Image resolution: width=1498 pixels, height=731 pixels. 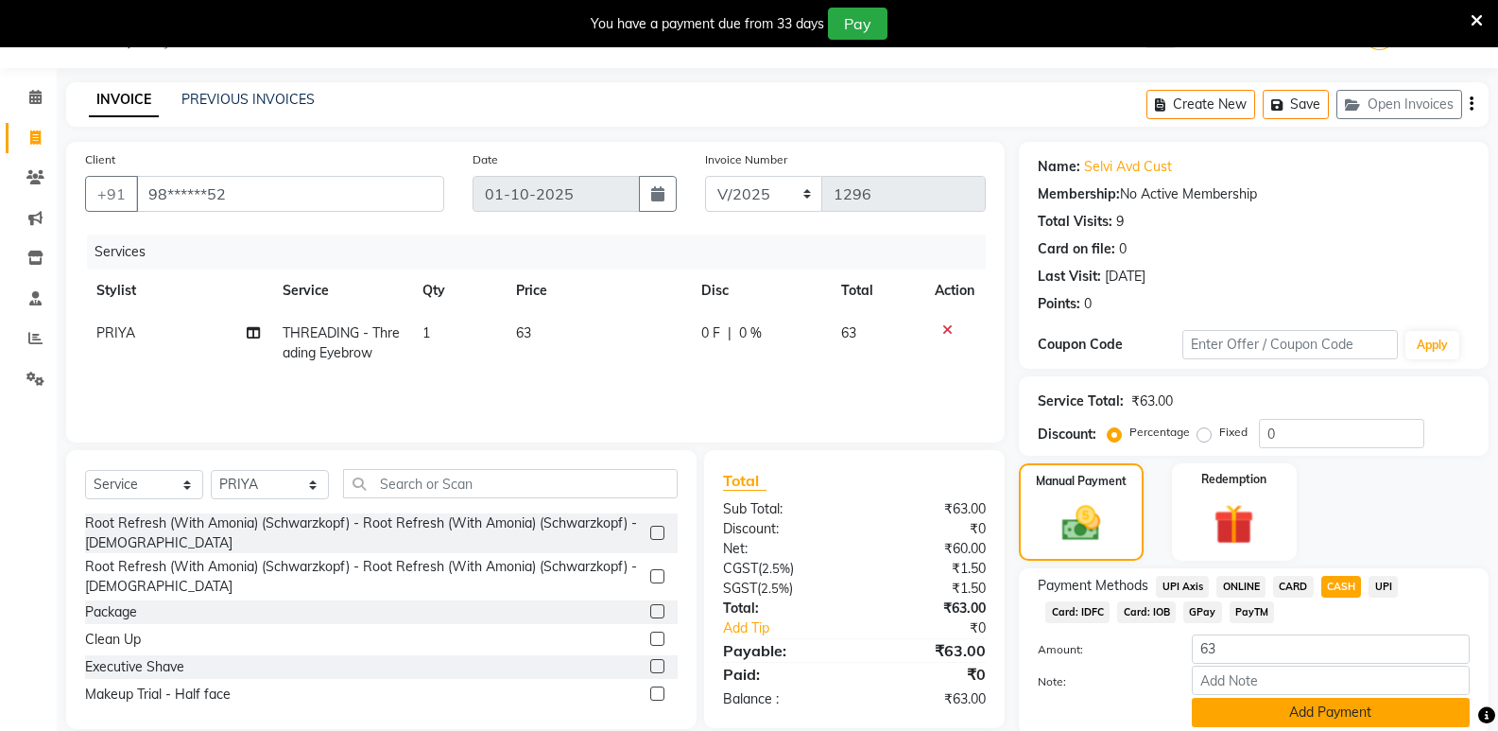 What do you see at coordinates (782, 674) in the screenshot?
I see `div: Paid:` at bounding box center [782, 674].